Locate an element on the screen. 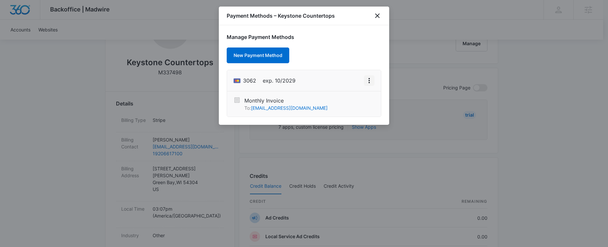  button: New Payment Method is located at coordinates (258, 55).